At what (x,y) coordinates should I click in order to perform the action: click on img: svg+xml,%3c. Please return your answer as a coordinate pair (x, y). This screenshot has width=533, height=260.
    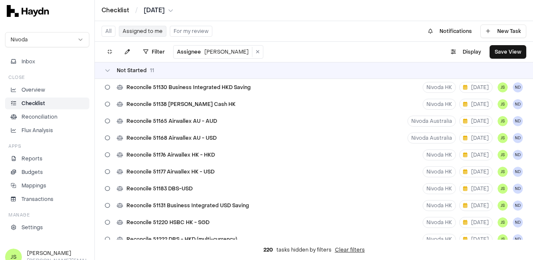
    Looking at the image, I should click on (28, 11).